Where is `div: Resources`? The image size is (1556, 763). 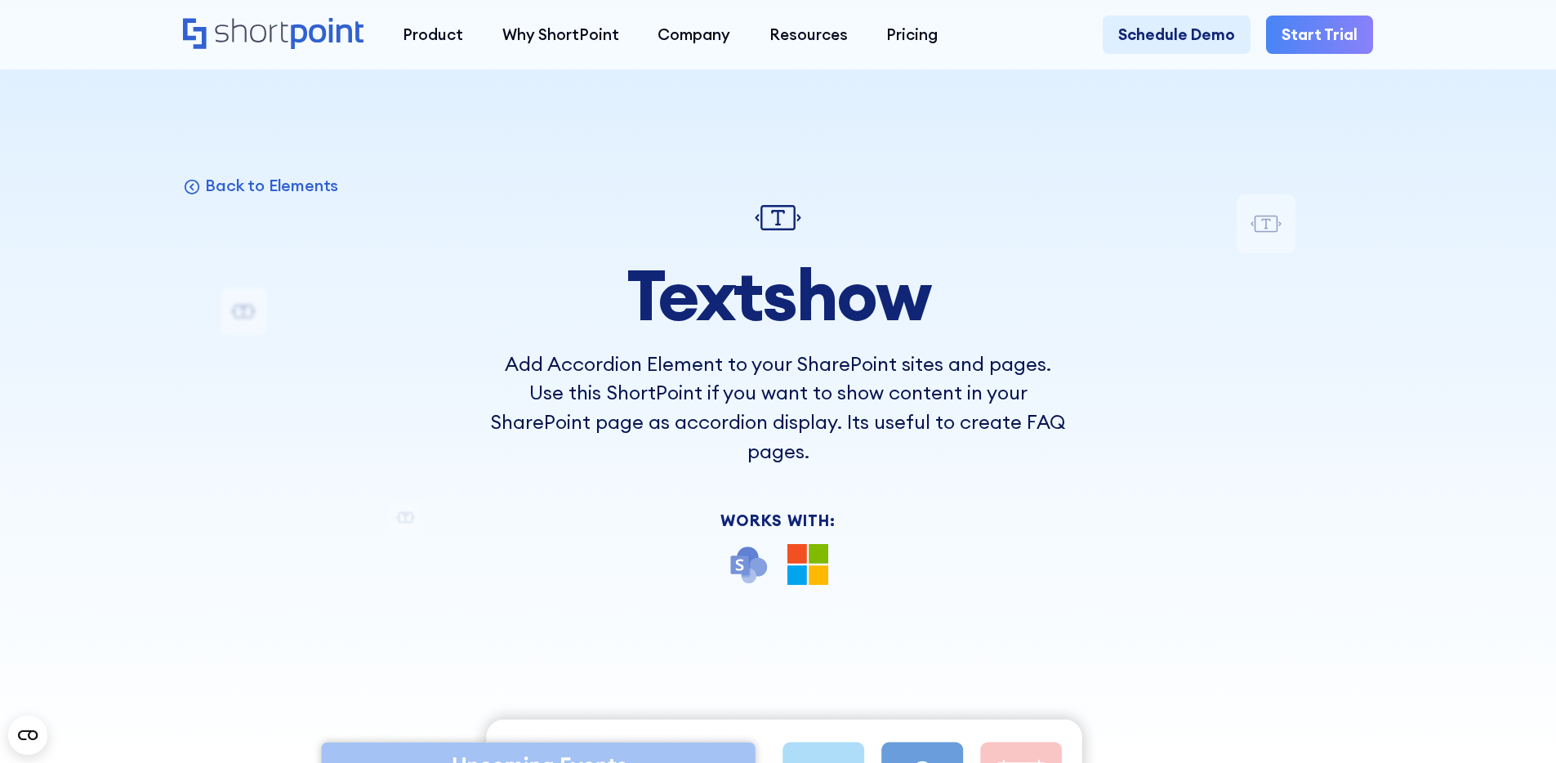
div: Resources is located at coordinates (809, 34).